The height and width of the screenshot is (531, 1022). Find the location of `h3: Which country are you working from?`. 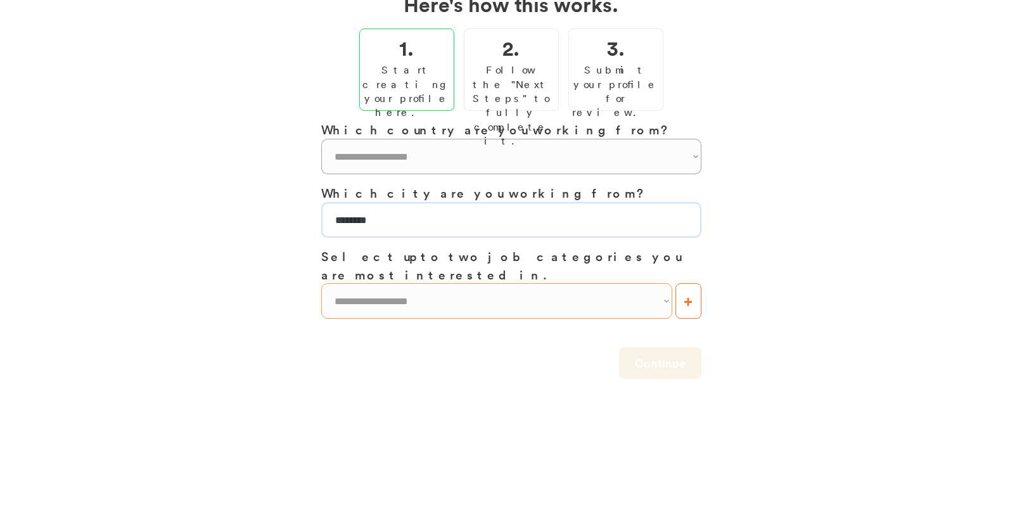

h3: Which country are you working from? is located at coordinates (511, 129).